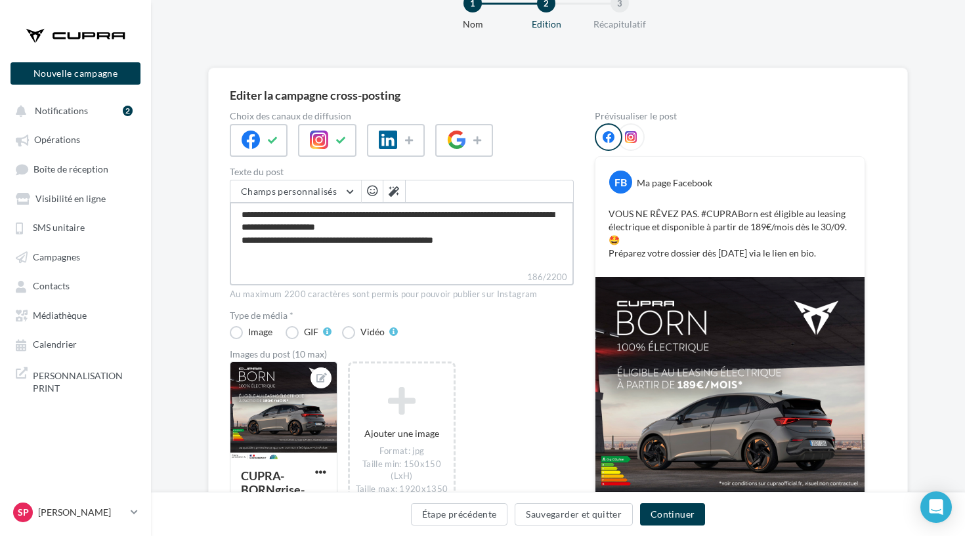 The width and height of the screenshot is (965, 536). Describe the element at coordinates (620, 182) in the screenshot. I see `div: FB` at that location.